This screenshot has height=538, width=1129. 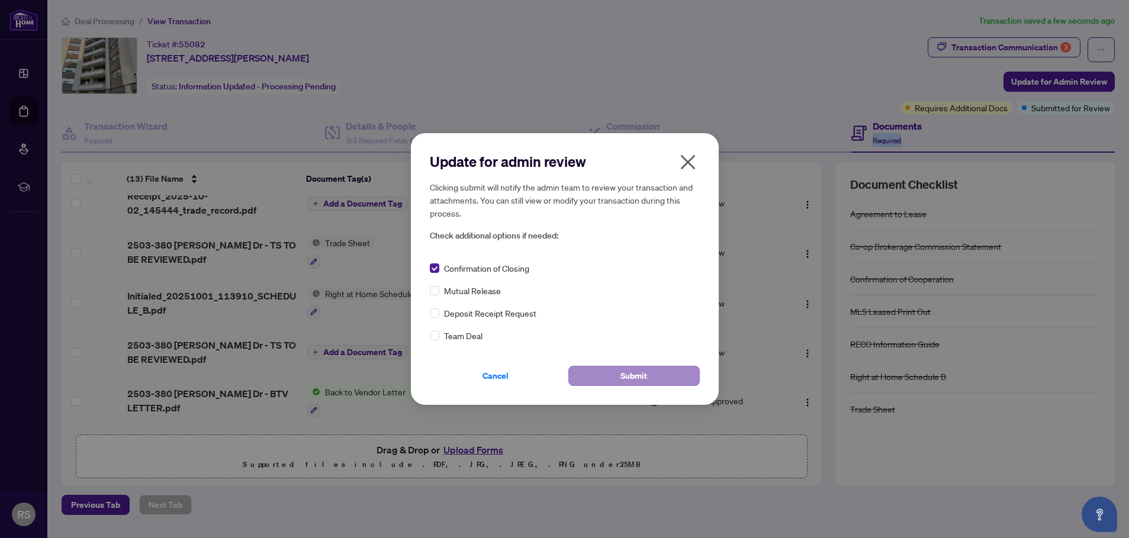 I want to click on span: Cancel, so click(x=496, y=376).